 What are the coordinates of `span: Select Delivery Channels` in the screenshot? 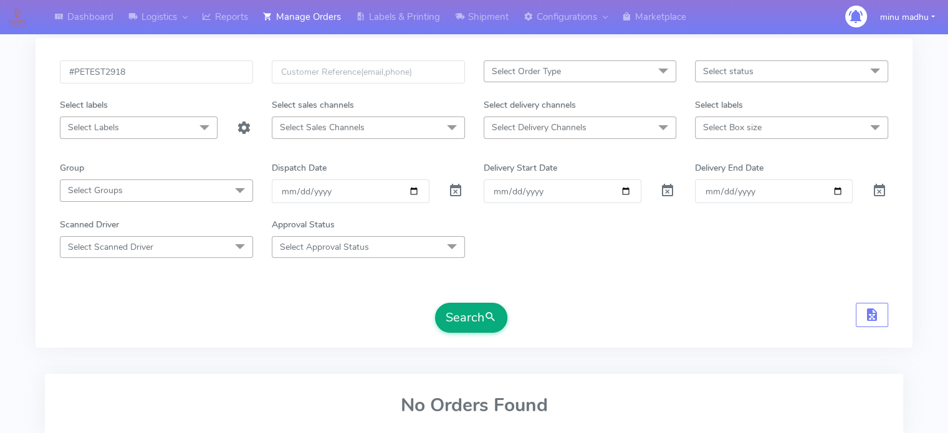 It's located at (539, 127).